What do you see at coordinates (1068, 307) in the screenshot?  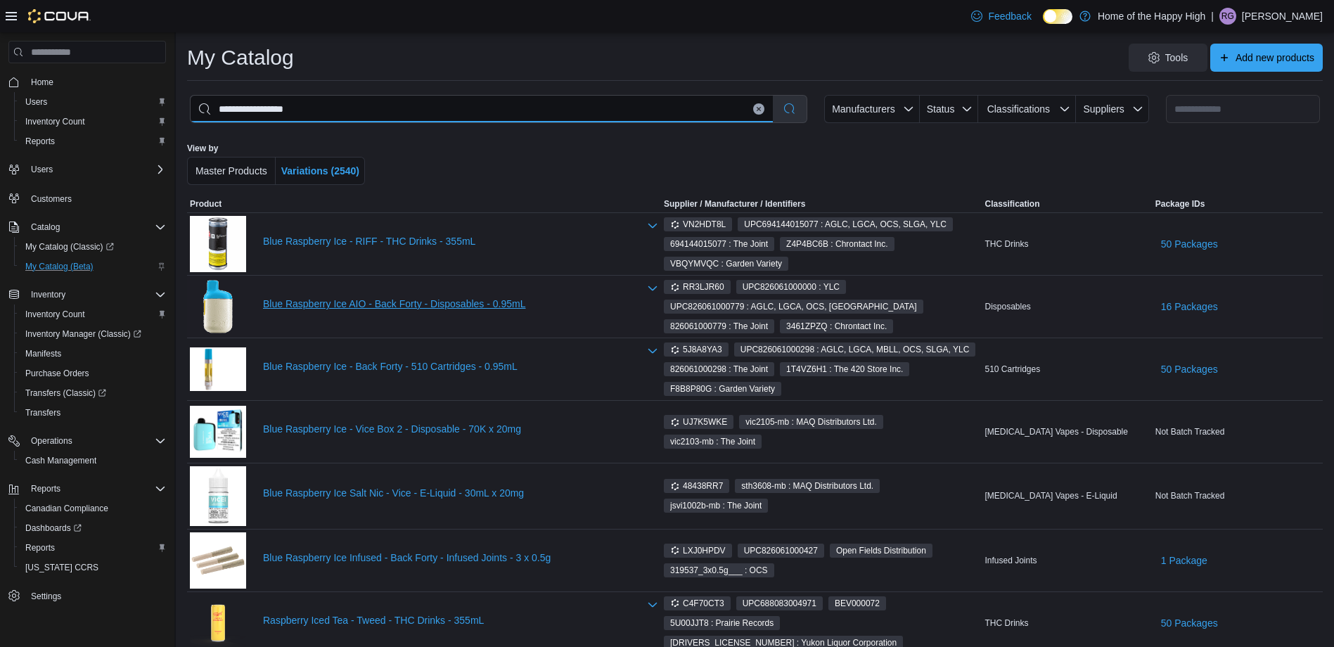 I see `div: Disposables` at bounding box center [1068, 307].